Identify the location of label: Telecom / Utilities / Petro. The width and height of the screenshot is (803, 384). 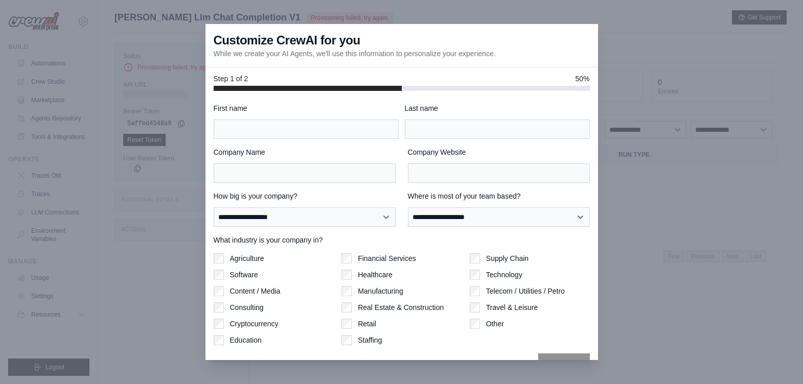
(525, 291).